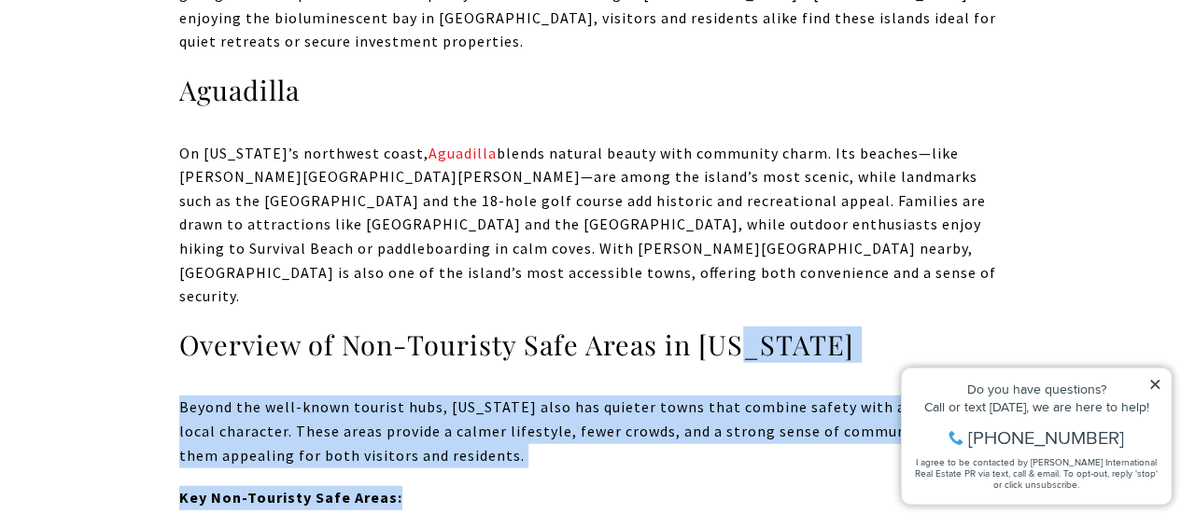 The image size is (1181, 514). What do you see at coordinates (462, 153) in the screenshot?
I see `a: Aguadilla` at bounding box center [462, 153].